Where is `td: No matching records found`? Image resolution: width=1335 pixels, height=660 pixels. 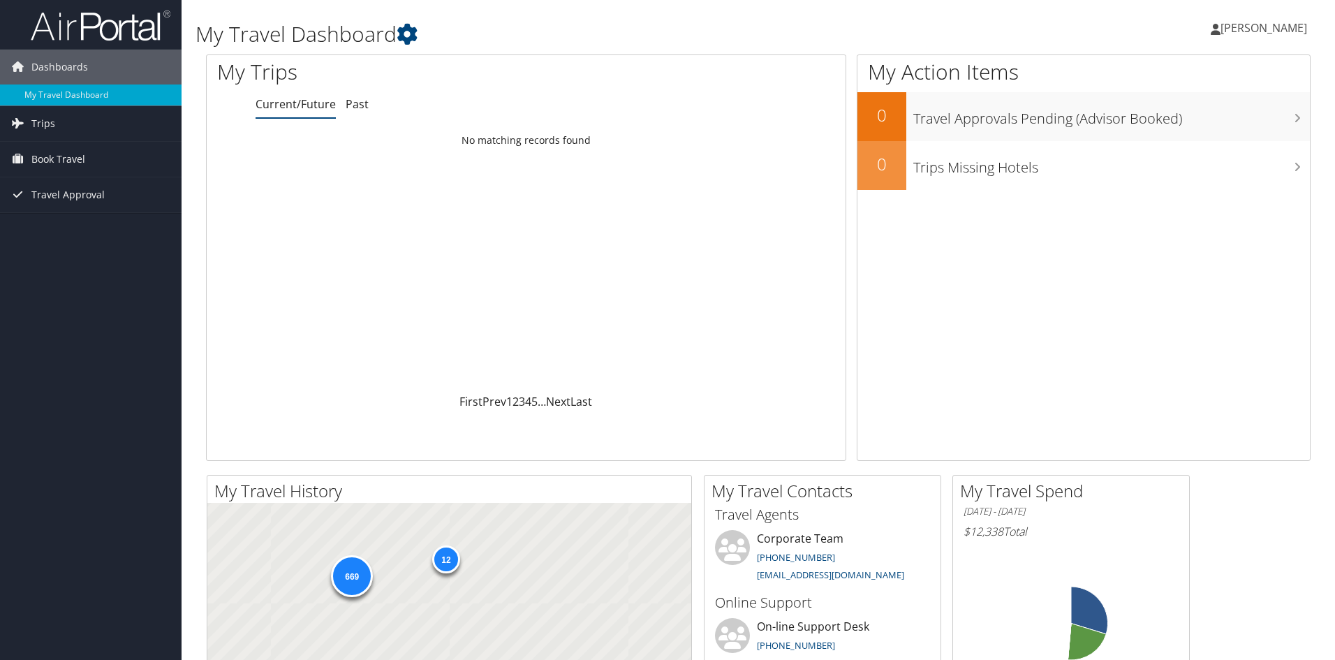 td: No matching records found is located at coordinates (526, 140).